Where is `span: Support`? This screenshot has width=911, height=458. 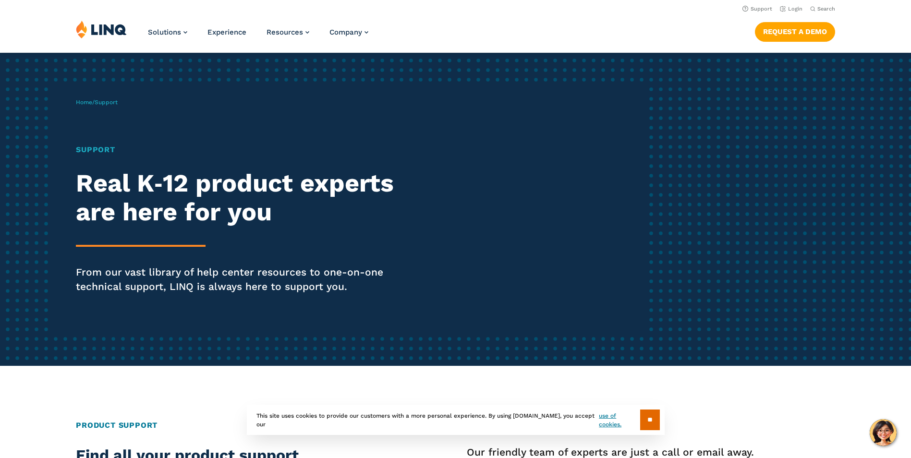 span: Support is located at coordinates (106, 102).